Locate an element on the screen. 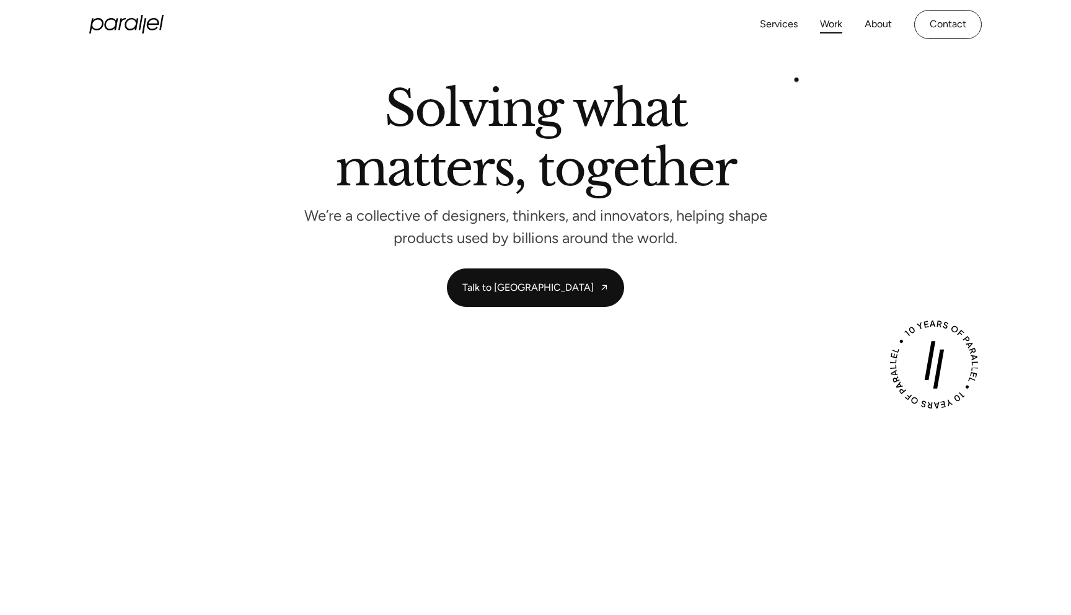  h2: Solving what matters, together is located at coordinates (536, 141).